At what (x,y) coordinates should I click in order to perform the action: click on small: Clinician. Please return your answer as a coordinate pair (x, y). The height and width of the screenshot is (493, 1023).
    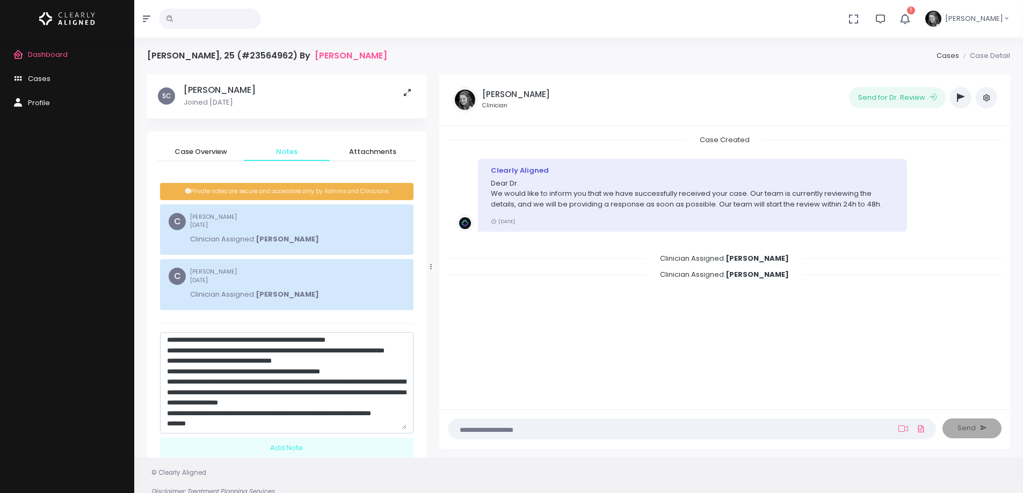
    Looking at the image, I should click on (516, 106).